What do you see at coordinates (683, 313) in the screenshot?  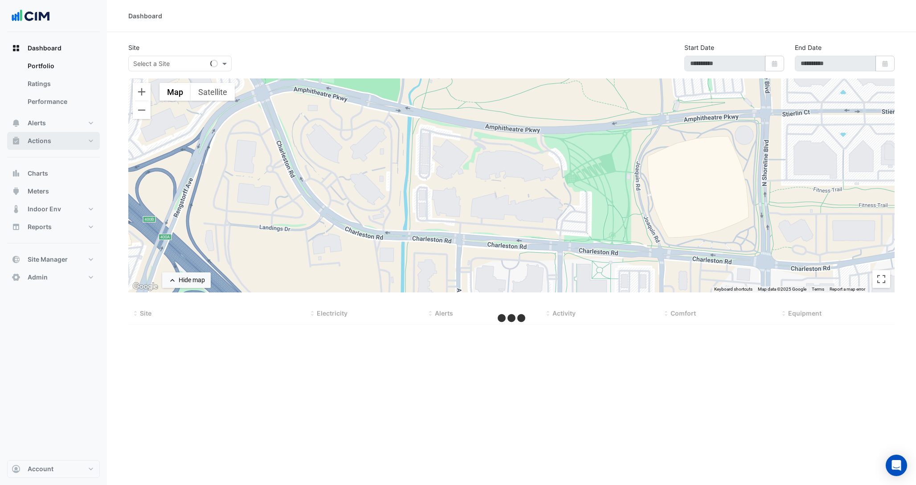 I see `span: Comfort` at bounding box center [683, 313].